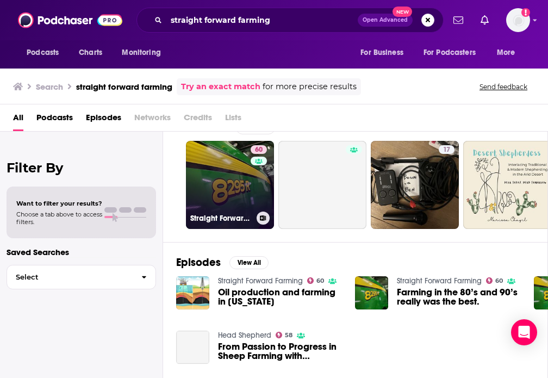  What do you see at coordinates (124, 87) in the screenshot?
I see `h3: straight forward farming` at bounding box center [124, 87].